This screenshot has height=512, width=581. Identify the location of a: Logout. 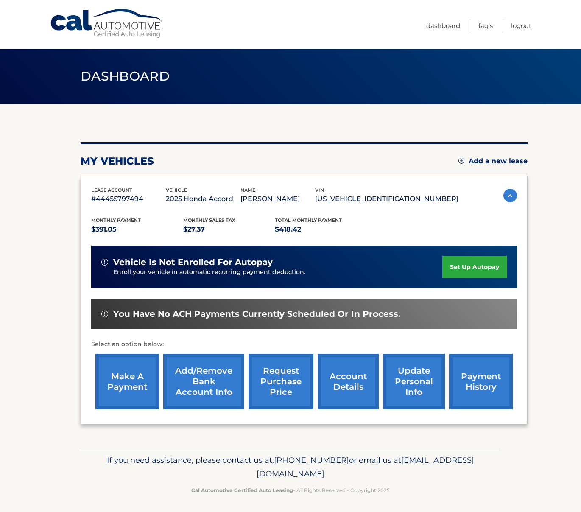
(521, 25).